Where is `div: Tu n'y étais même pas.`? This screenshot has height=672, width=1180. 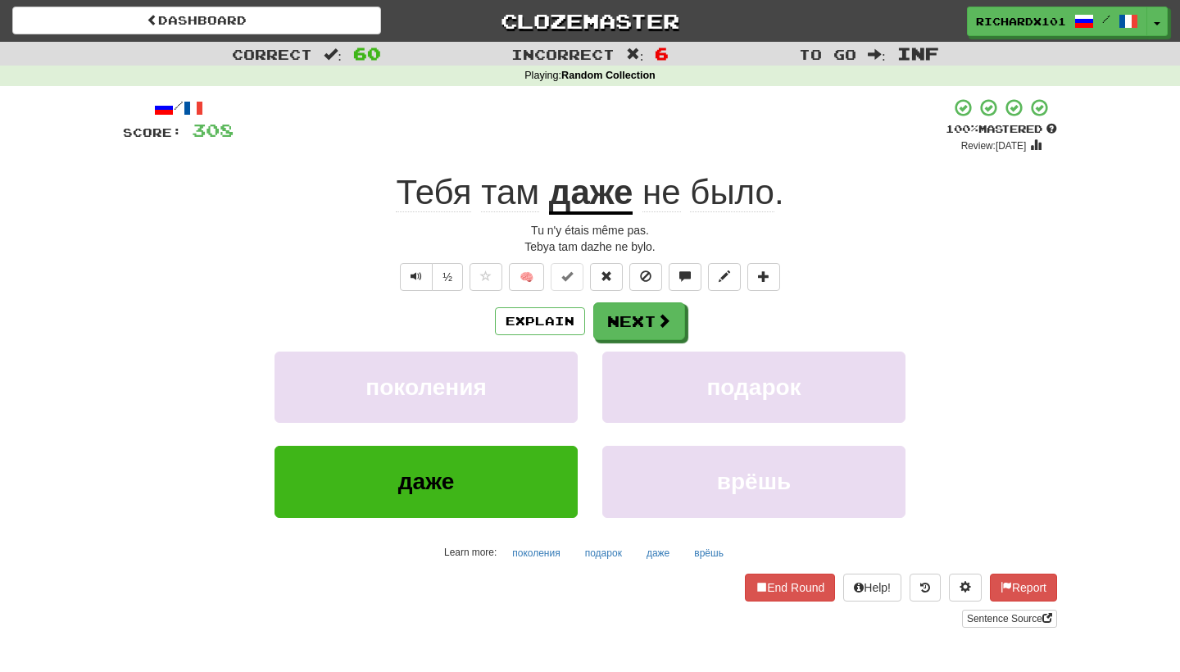 div: Tu n'y étais même pas. is located at coordinates (590, 230).